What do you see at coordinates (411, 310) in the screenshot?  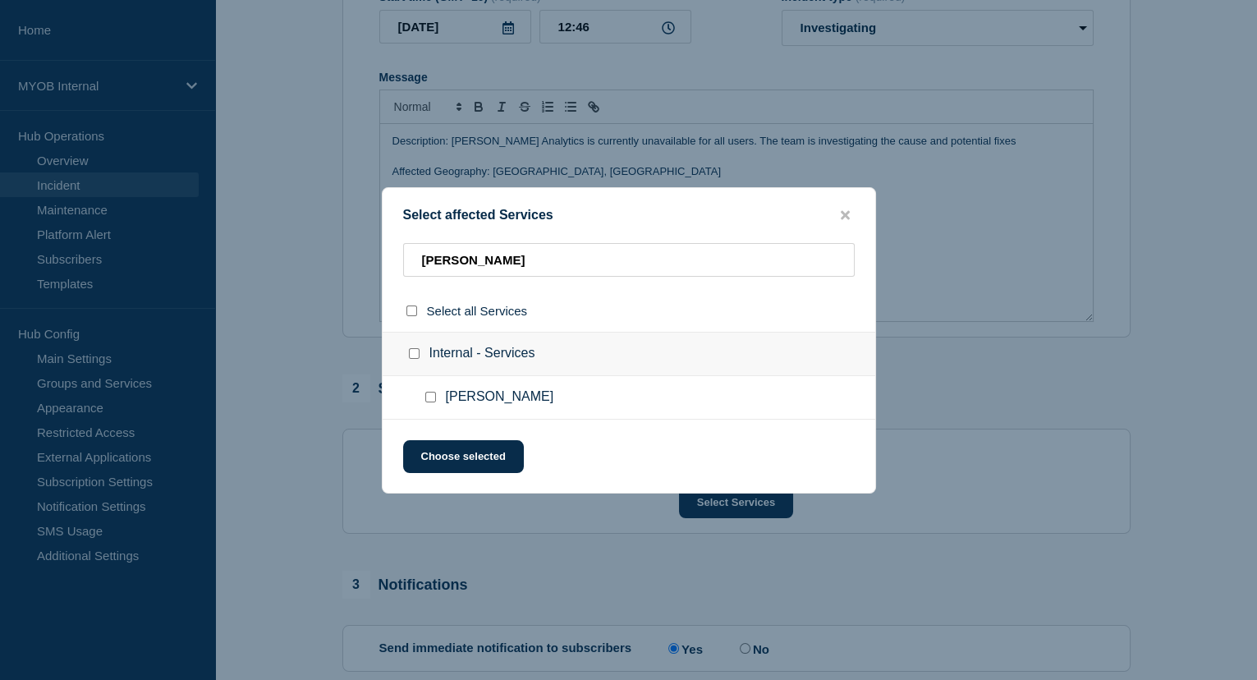 I see `input: select all checkbox` at bounding box center [411, 310].